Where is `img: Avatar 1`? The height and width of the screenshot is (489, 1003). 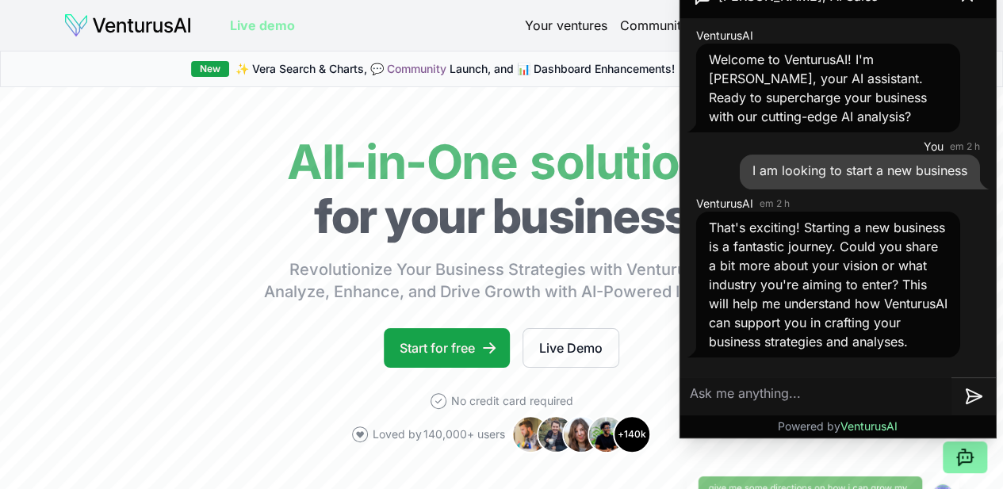 img: Avatar 1 is located at coordinates (530, 435).